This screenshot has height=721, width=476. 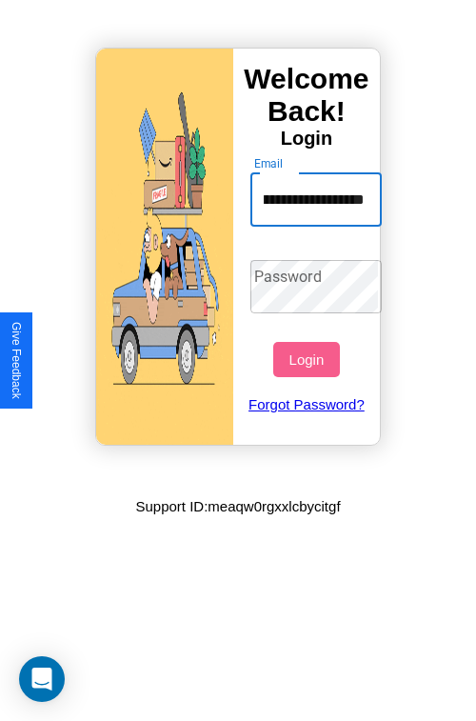 What do you see at coordinates (237, 506) in the screenshot?
I see `p: Support ID: meaqw0rgxxlcbycitgf` at bounding box center [237, 506].